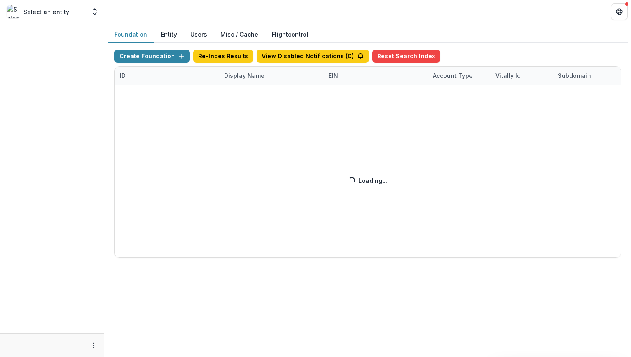 The image size is (631, 357). I want to click on button: Misc / Cache, so click(239, 35).